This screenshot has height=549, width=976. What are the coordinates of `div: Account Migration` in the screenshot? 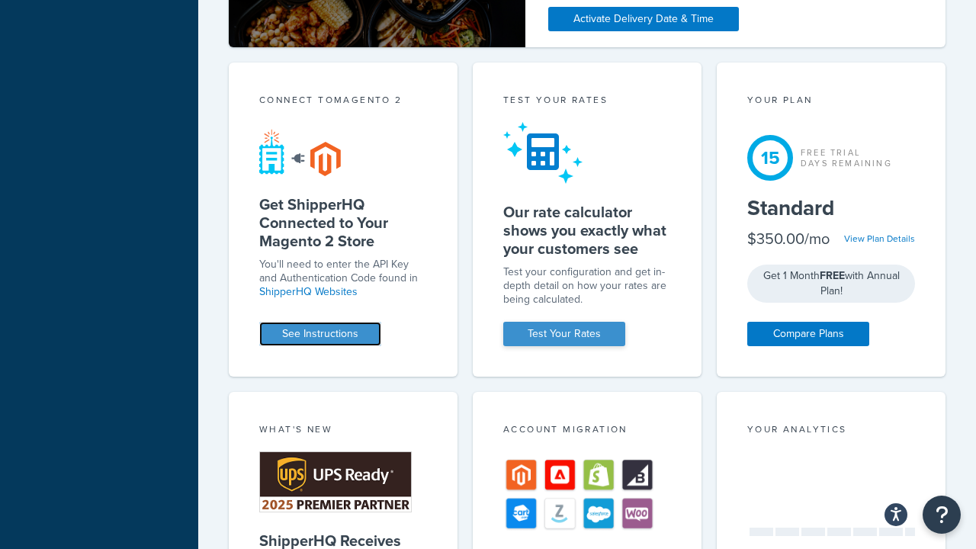 It's located at (587, 431).